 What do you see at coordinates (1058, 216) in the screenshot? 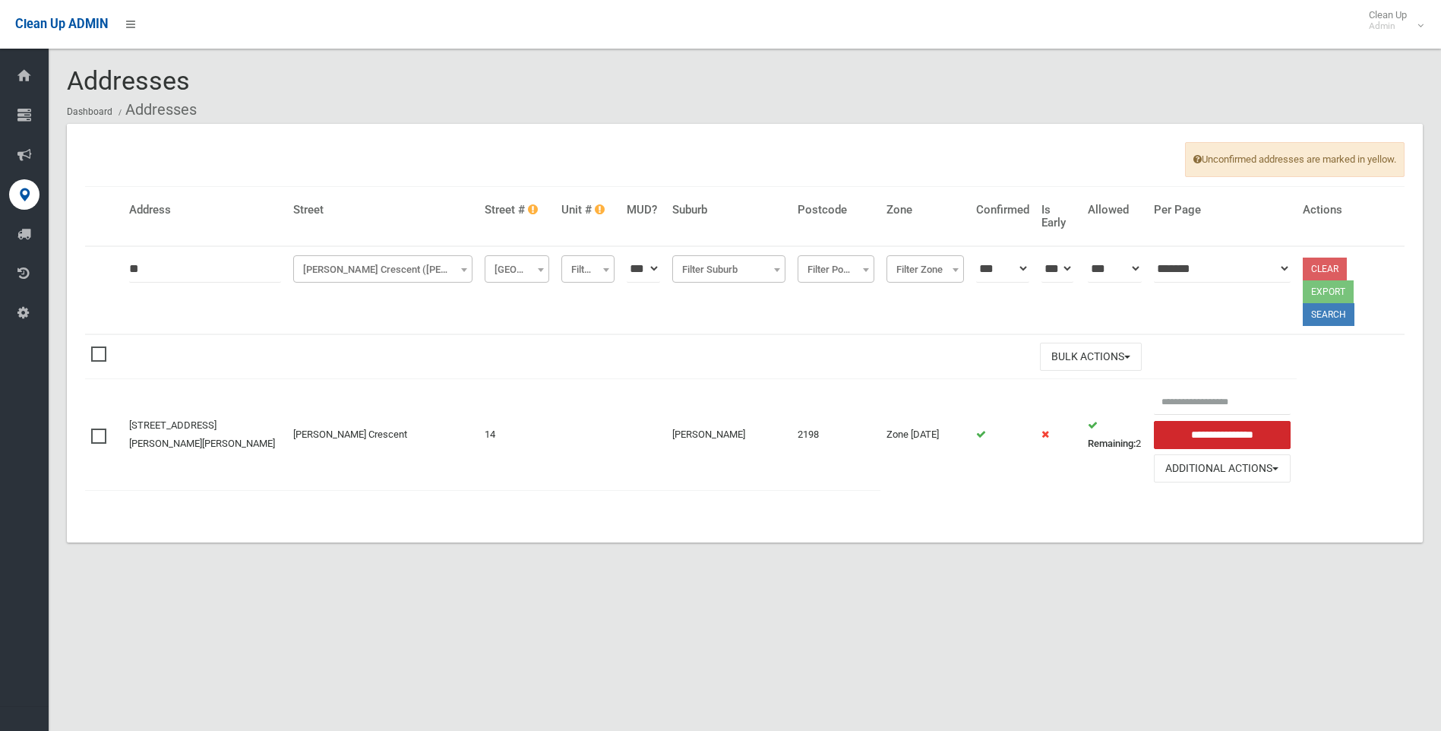
I see `h4: Is Early` at bounding box center [1058, 216].